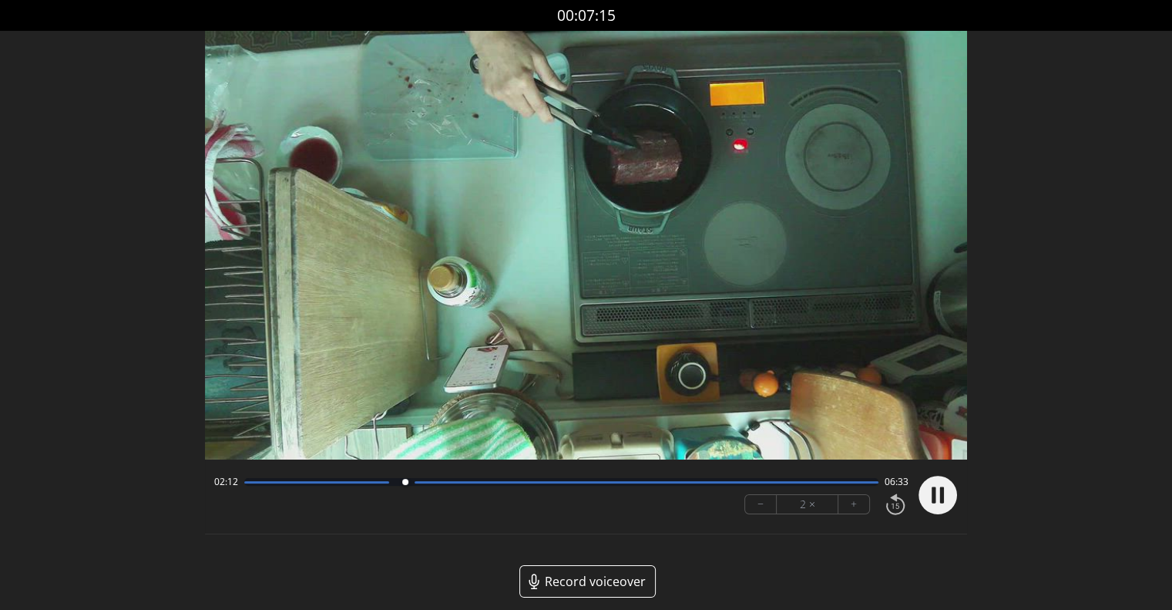 This screenshot has width=1172, height=610. What do you see at coordinates (595, 581) in the screenshot?
I see `span: Record voiceover` at bounding box center [595, 581].